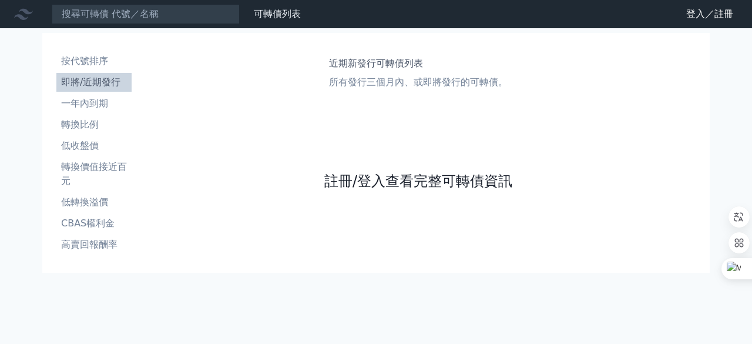 The width and height of the screenshot is (752, 344). What do you see at coordinates (94, 125) in the screenshot?
I see `a: 轉換比例` at bounding box center [94, 125].